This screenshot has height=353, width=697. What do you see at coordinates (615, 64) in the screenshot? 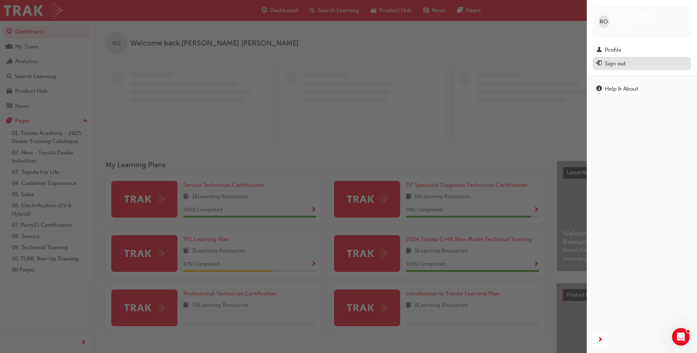
I see `div: Sign out` at bounding box center [615, 64].